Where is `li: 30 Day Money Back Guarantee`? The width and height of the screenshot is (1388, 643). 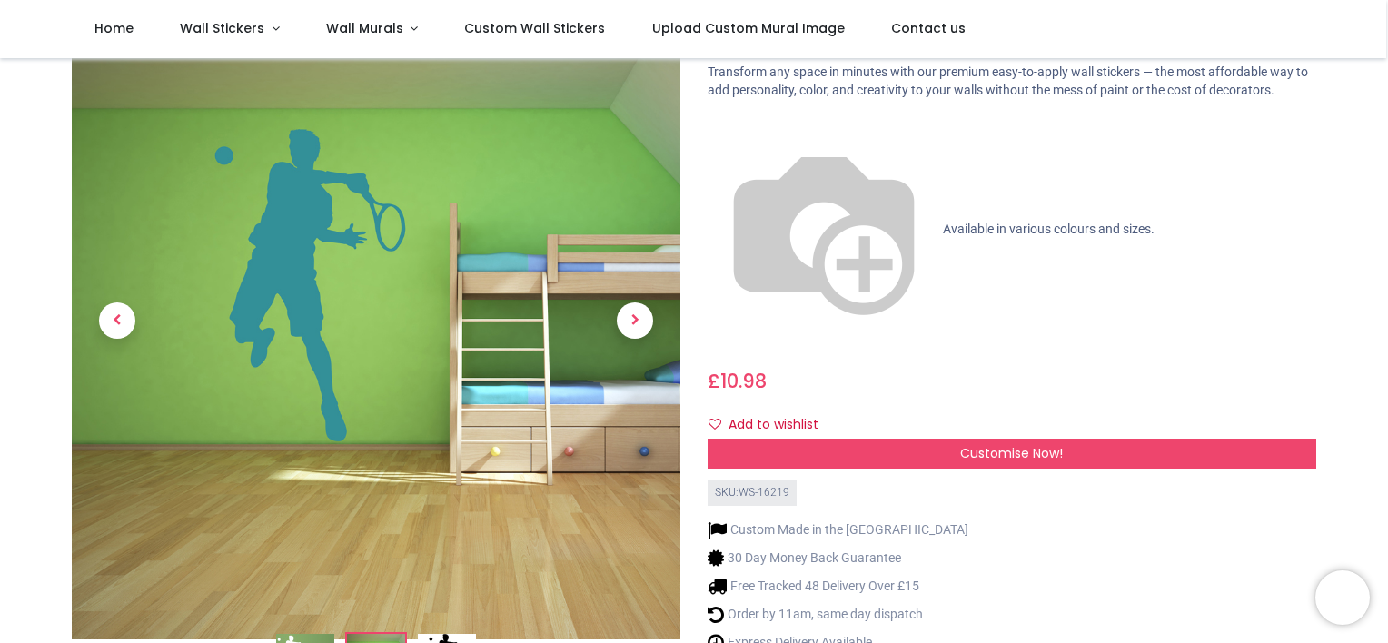 li: 30 Day Money Back Guarantee is located at coordinates (838, 558).